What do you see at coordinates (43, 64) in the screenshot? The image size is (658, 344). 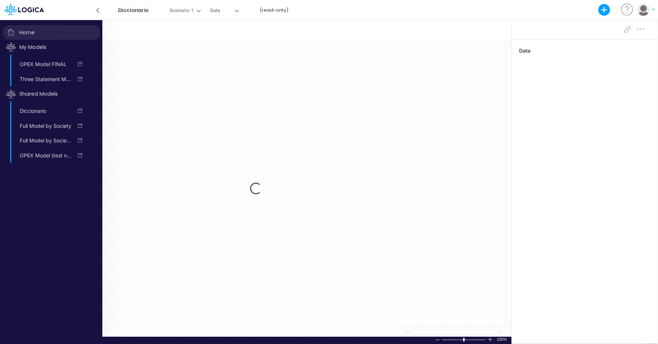 I see `a: OPEX Model FINAL` at bounding box center [43, 64].